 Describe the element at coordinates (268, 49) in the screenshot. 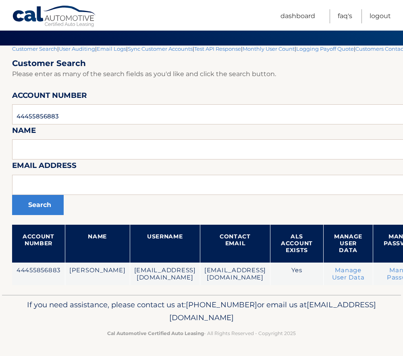

I see `a: Monthly User Count` at that location.